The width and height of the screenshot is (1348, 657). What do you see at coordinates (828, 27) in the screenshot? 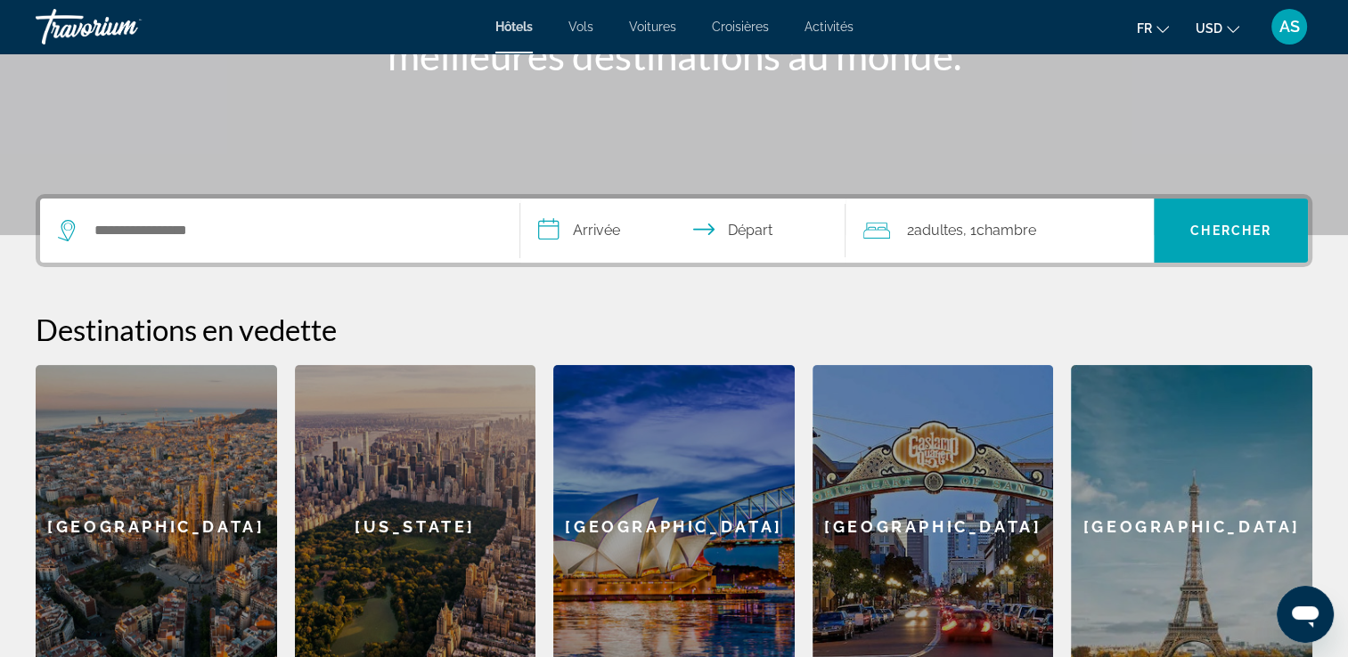
I see `a: Activités` at bounding box center [828, 27].